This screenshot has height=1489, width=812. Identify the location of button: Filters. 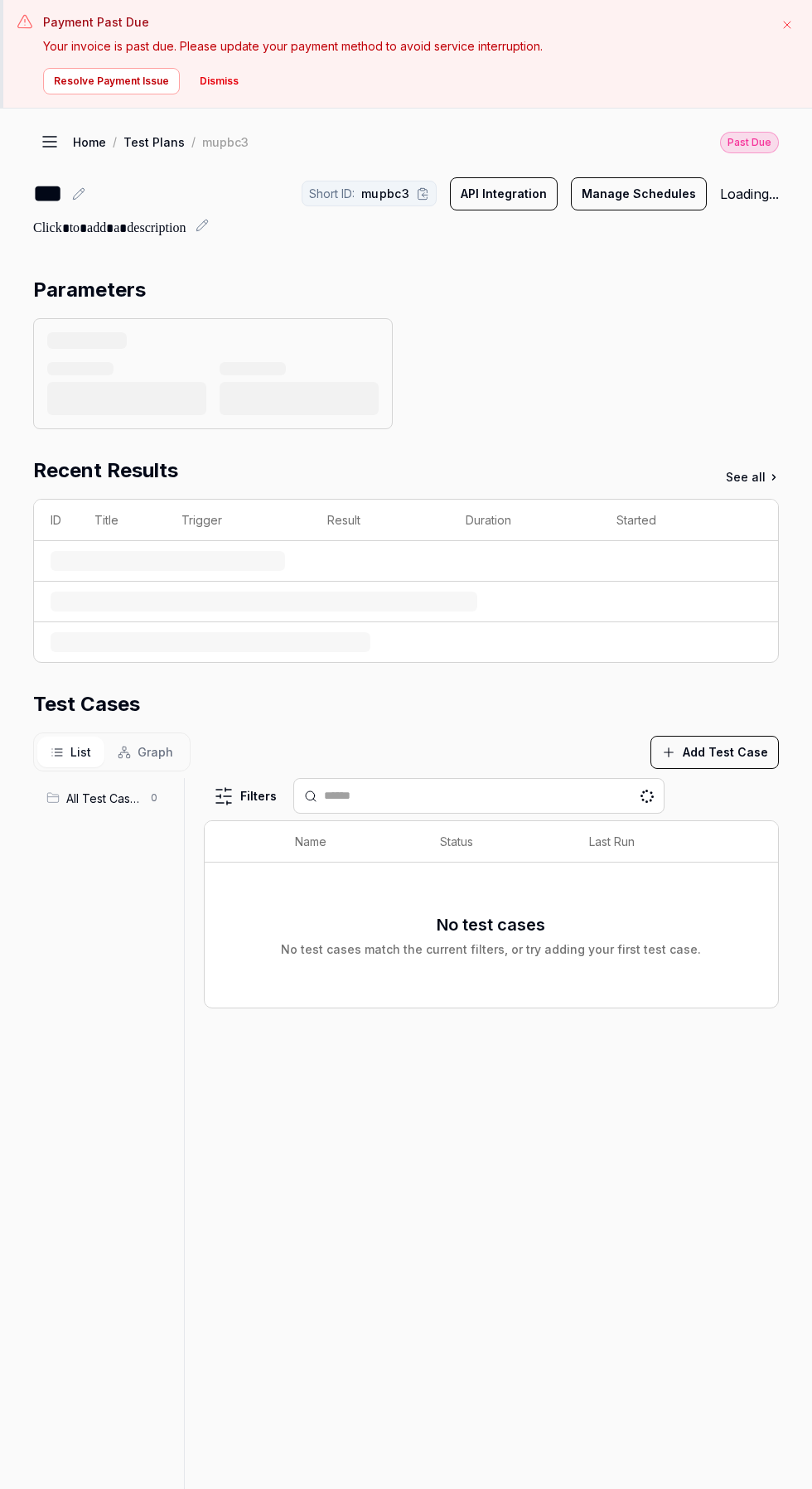
(245, 796).